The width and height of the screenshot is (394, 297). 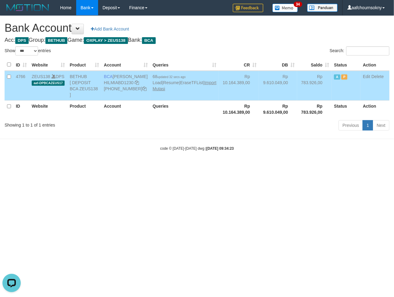 What do you see at coordinates (28, 51) in the screenshot?
I see `label: Show entries` at bounding box center [28, 51].